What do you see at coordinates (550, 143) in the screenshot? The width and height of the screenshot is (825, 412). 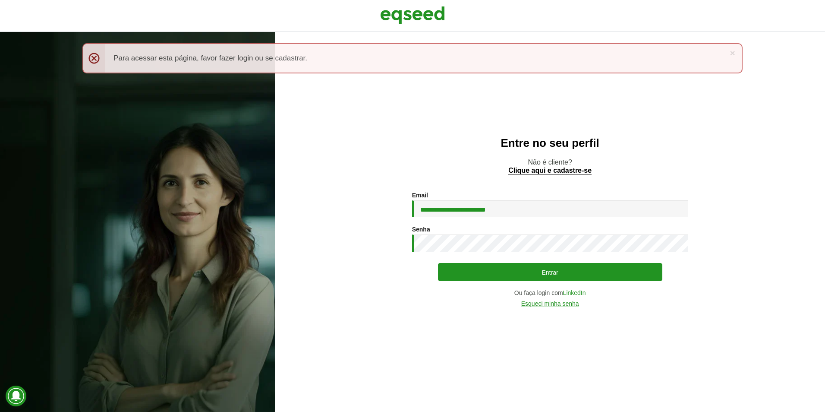 I see `h2: Entre no seu perfil` at bounding box center [550, 143].